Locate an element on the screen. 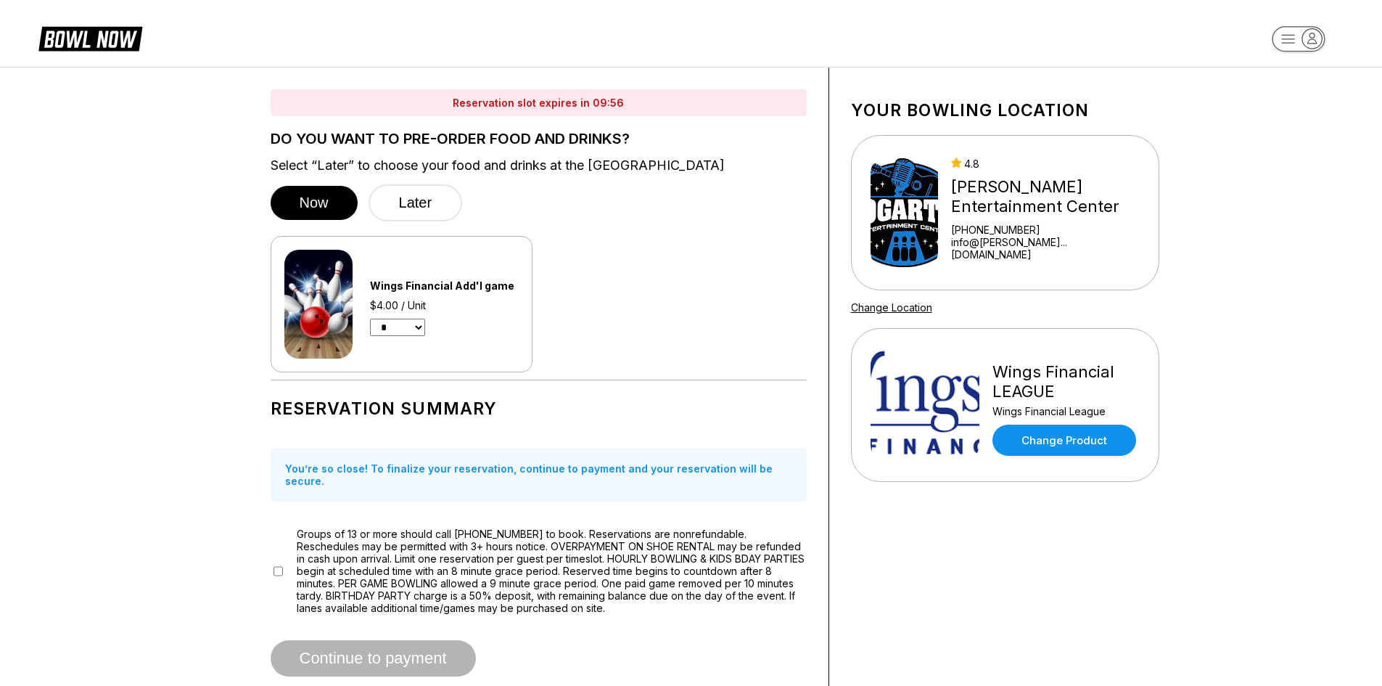 Image resolution: width=1382 pixels, height=686 pixels. a: Change Product is located at coordinates (1064, 440).